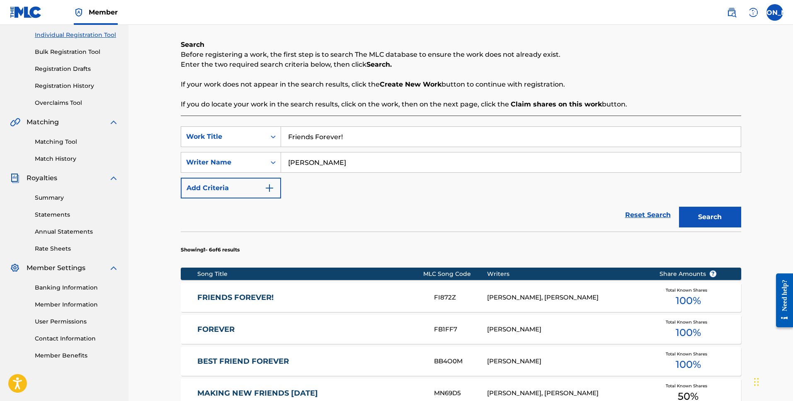 Image resolution: width=793 pixels, height=401 pixels. What do you see at coordinates (42, 178) in the screenshot?
I see `span: Royalties` at bounding box center [42, 178].